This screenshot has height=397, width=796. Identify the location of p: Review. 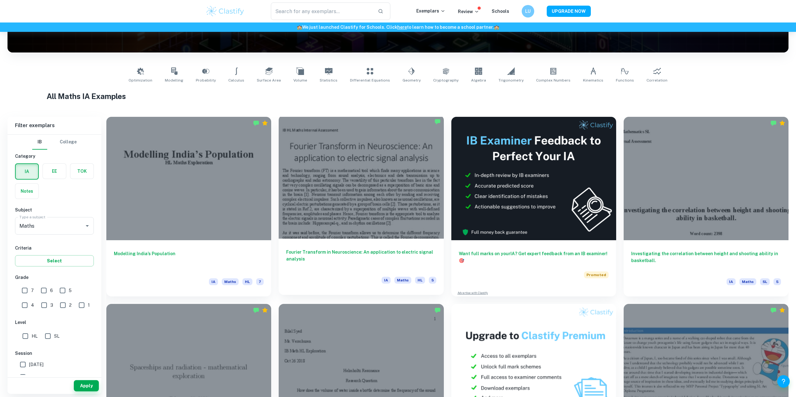
(468, 12).